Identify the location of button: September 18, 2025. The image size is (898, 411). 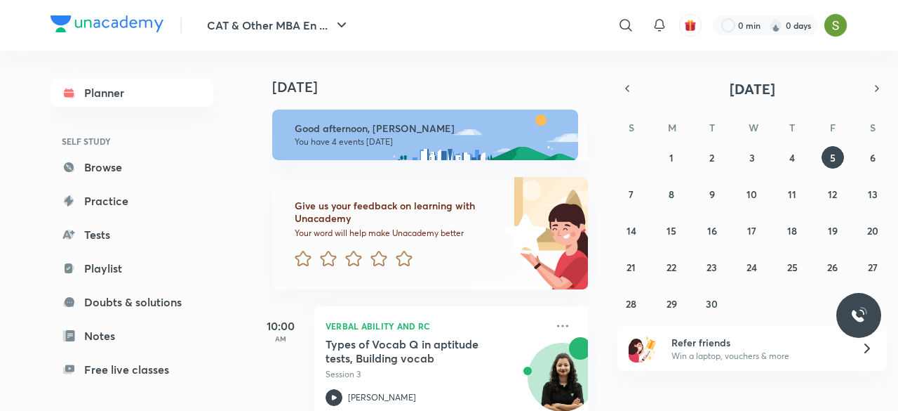
(792, 230).